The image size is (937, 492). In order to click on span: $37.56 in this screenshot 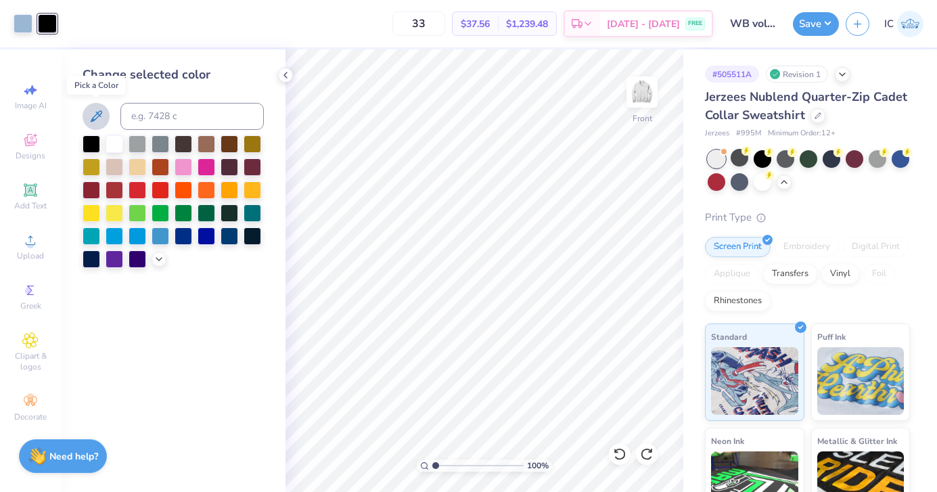, I will do `click(475, 24)`.